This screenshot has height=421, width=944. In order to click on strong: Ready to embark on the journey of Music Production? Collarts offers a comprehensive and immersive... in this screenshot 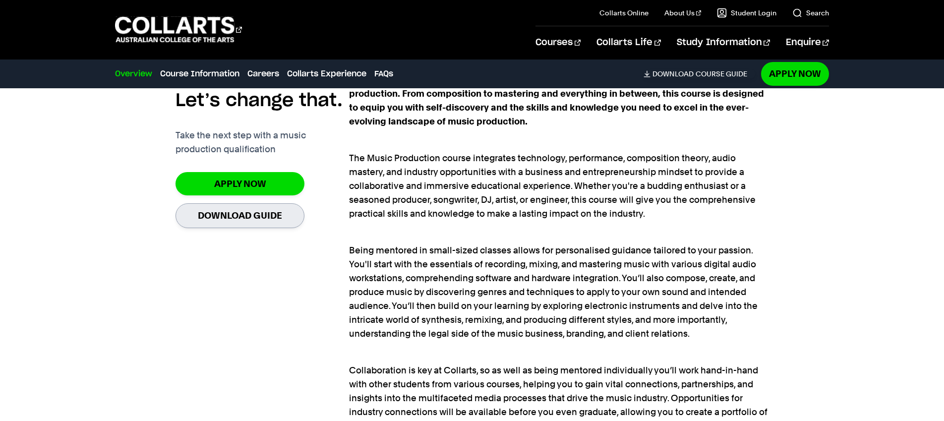, I will do `click(556, 93)`.